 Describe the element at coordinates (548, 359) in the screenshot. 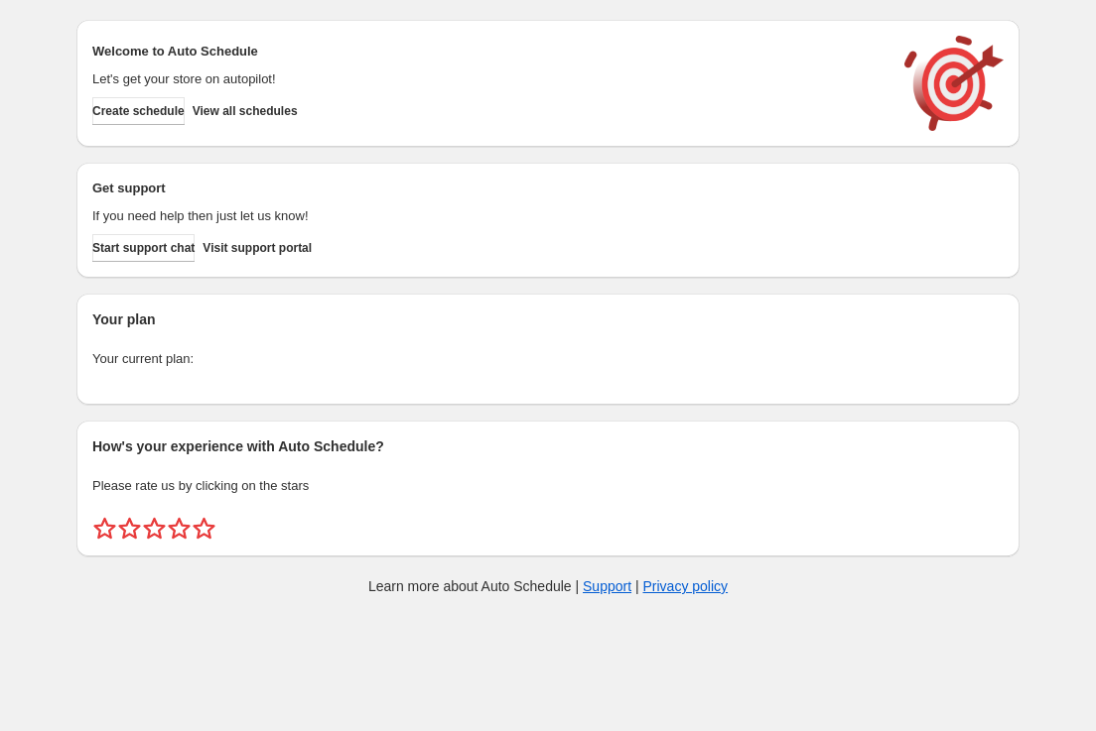

I see `p: Your current plan:` at that location.